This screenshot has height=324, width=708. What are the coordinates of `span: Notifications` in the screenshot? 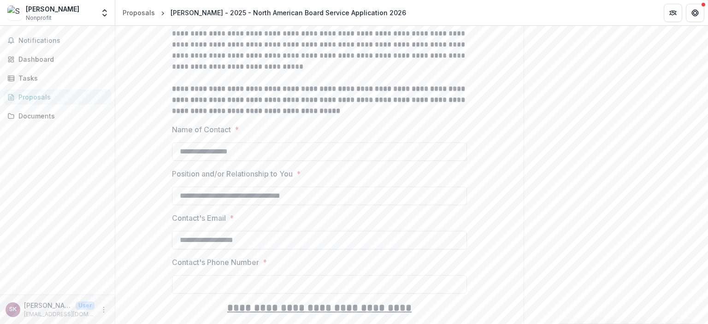 It's located at (63, 41).